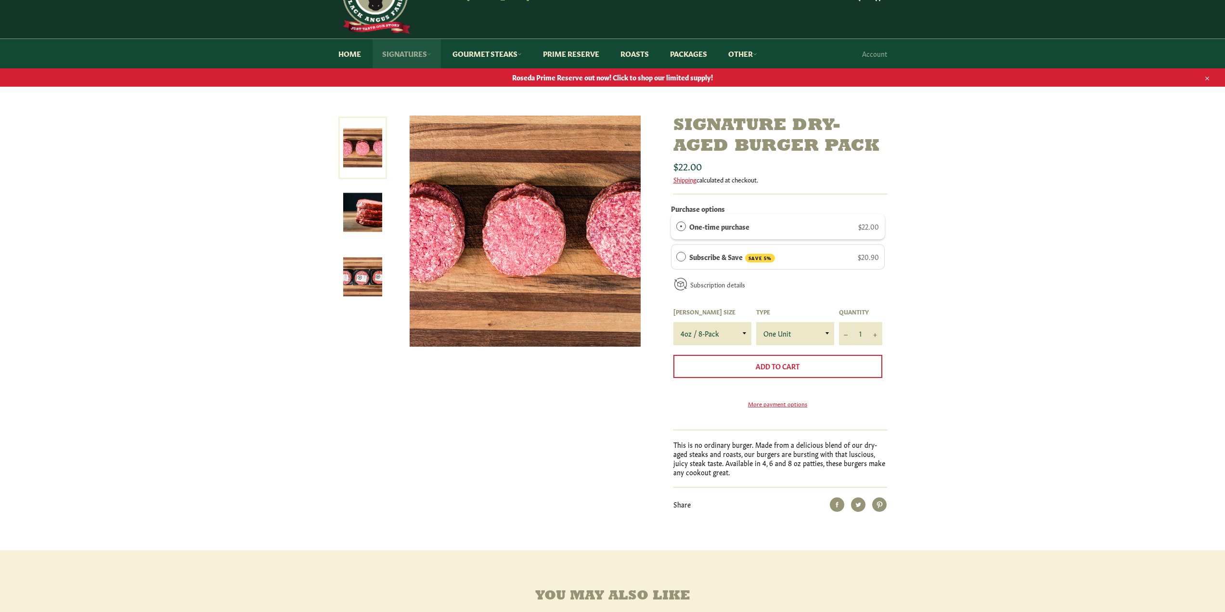 The image size is (1225, 612). I want to click on div: One-time purchase, so click(681, 226).